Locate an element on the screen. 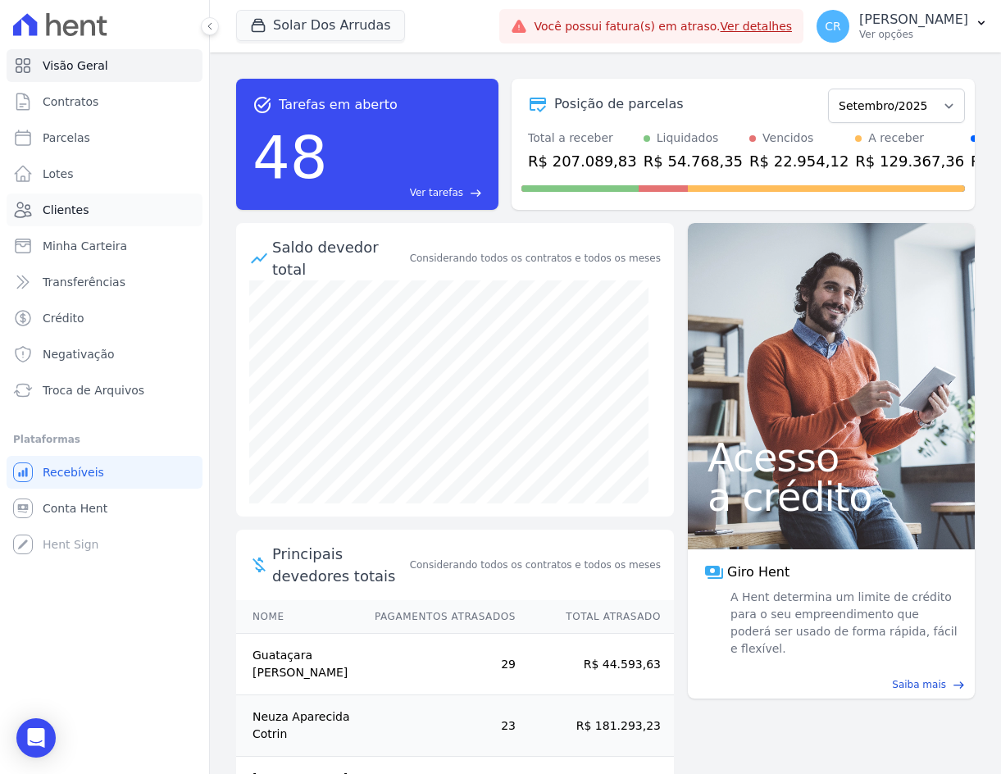 This screenshot has height=774, width=1001. span: A Hent determina um limite de crédito para o seu empreendimento que poderá ser usado de forma ráp... is located at coordinates (843, 623).